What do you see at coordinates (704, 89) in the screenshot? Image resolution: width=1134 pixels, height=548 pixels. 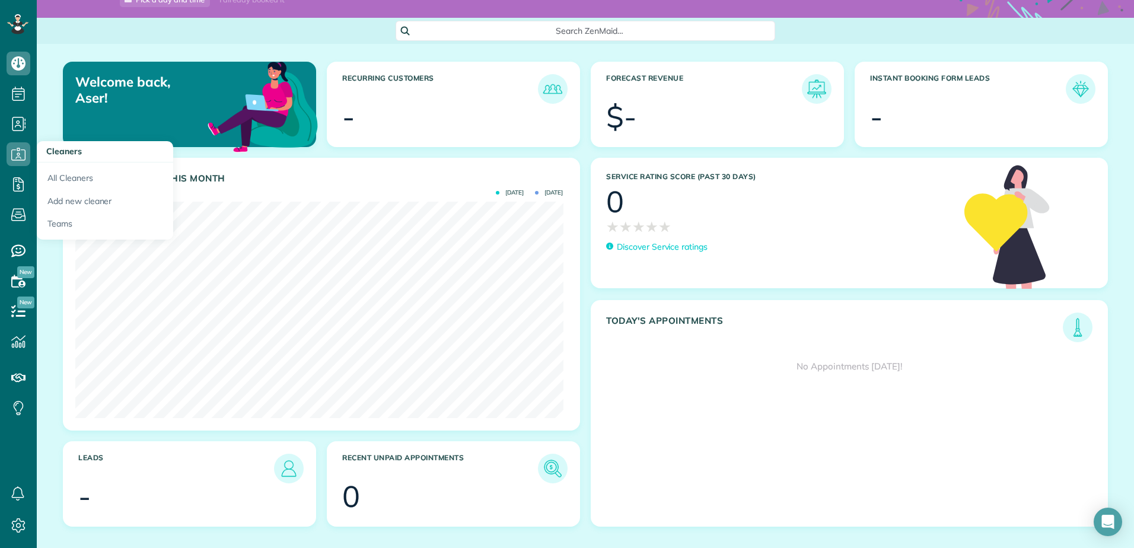 I see `h3: Forecast Revenue` at bounding box center [704, 89].